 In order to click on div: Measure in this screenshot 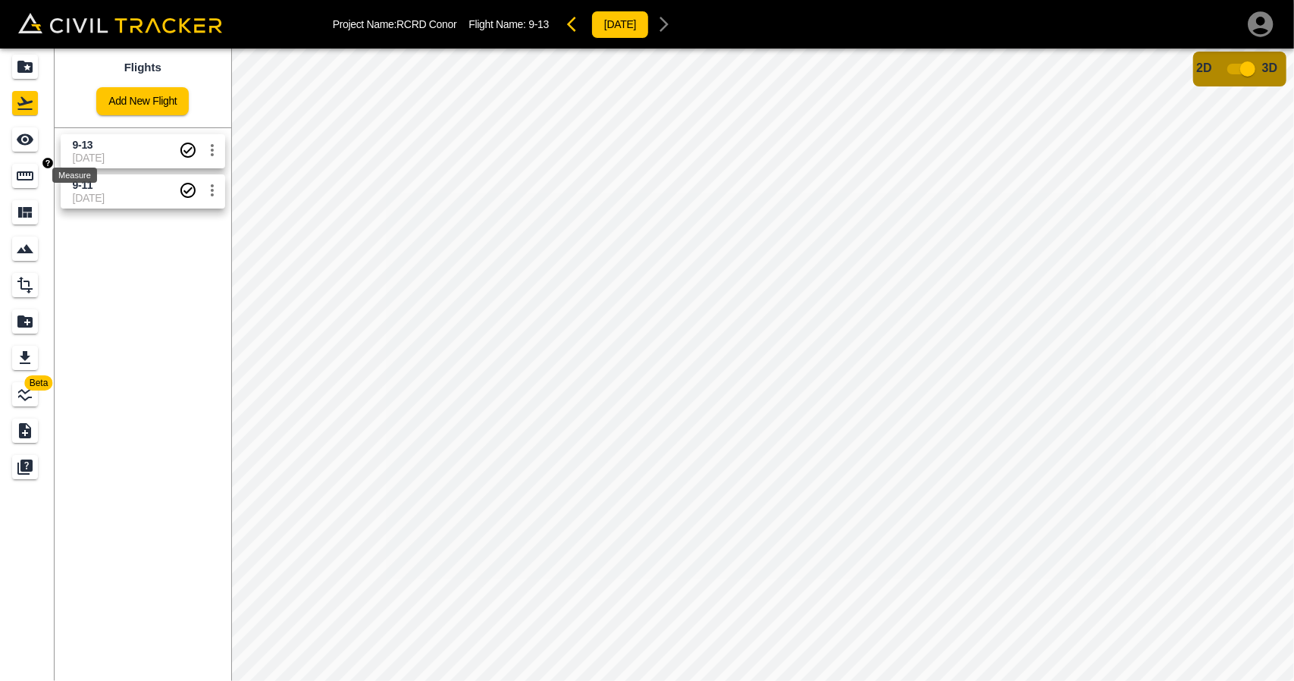, I will do `click(74, 175)`.